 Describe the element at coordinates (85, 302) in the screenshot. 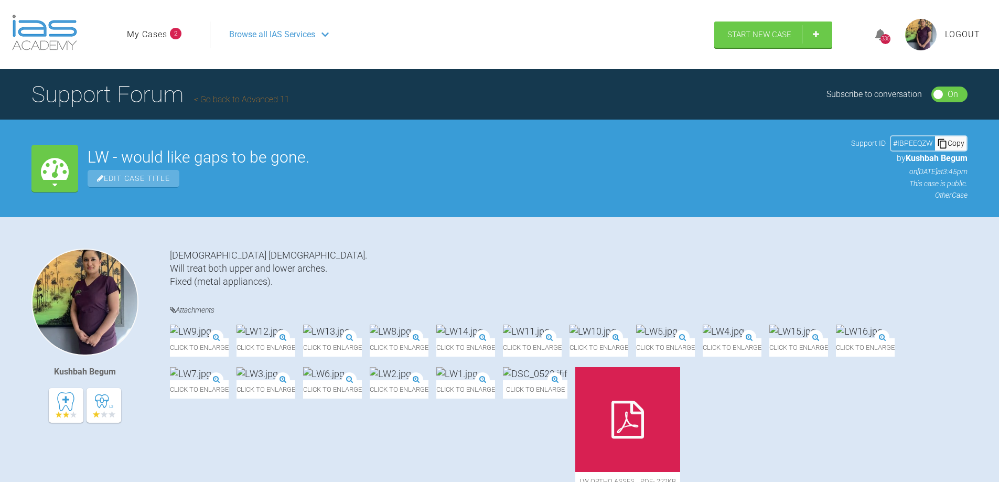

I see `img: Kushbah Begum` at that location.